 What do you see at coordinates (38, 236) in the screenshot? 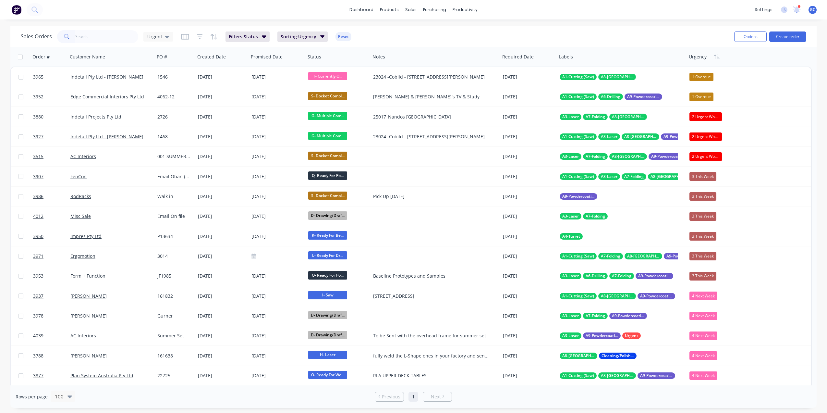
I see `span: 3950` at bounding box center [38, 236].